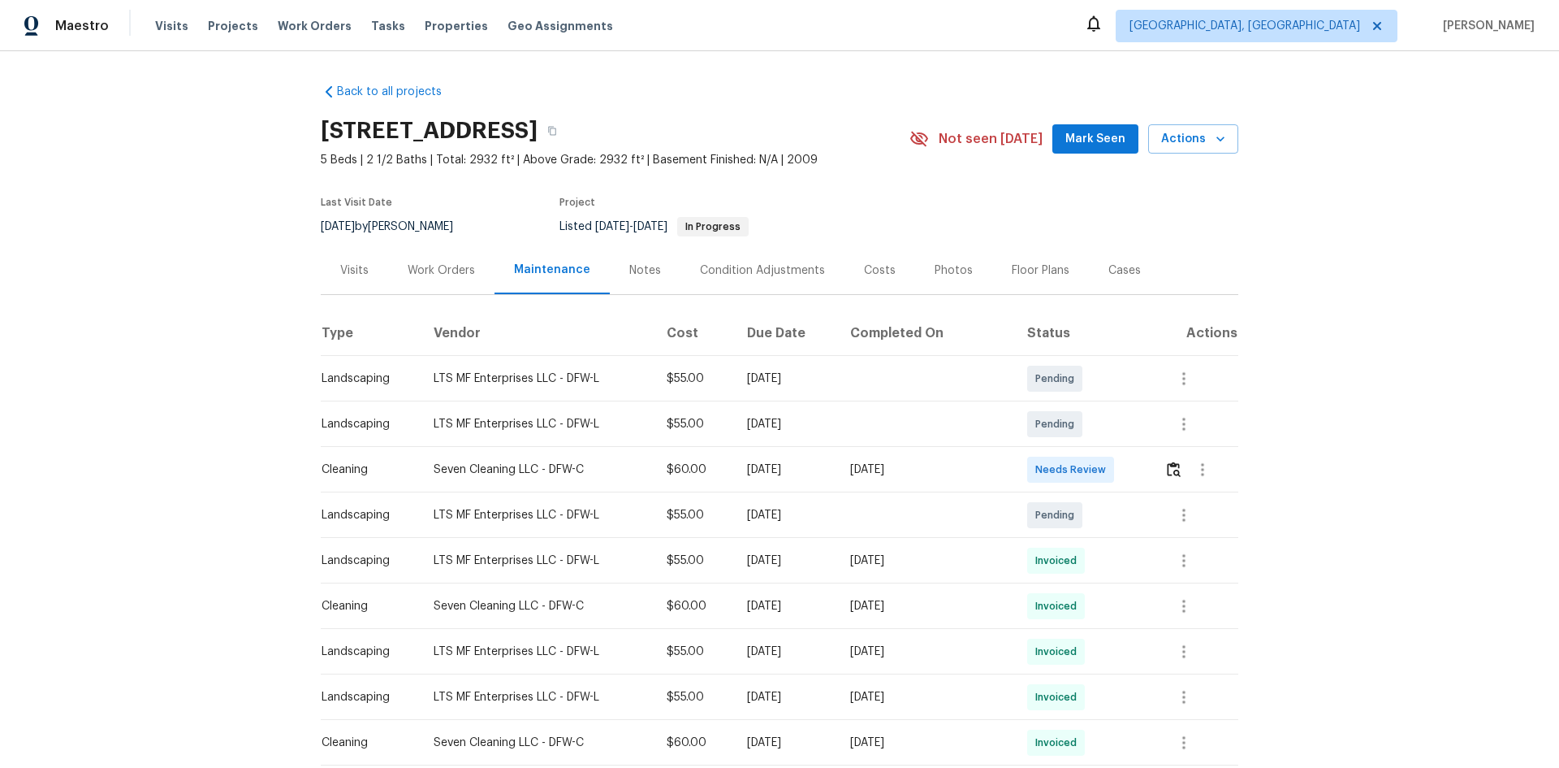 This screenshot has width=1559, height=768. I want to click on th: Actions, so click(1195, 333).